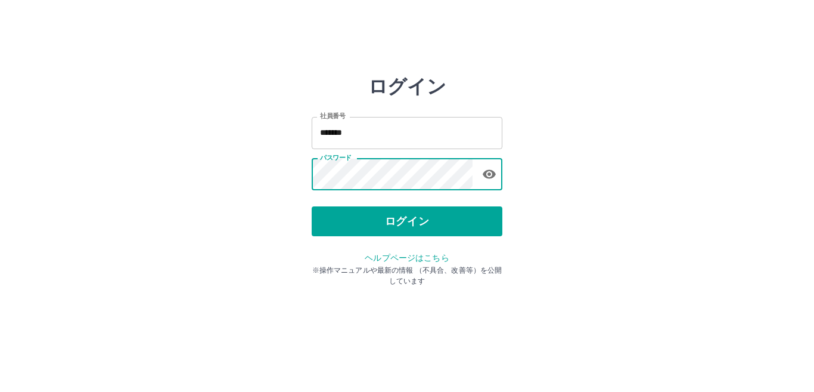 This screenshot has width=814, height=392. What do you see at coordinates (333, 116) in the screenshot?
I see `label: 社員番号` at bounding box center [333, 116].